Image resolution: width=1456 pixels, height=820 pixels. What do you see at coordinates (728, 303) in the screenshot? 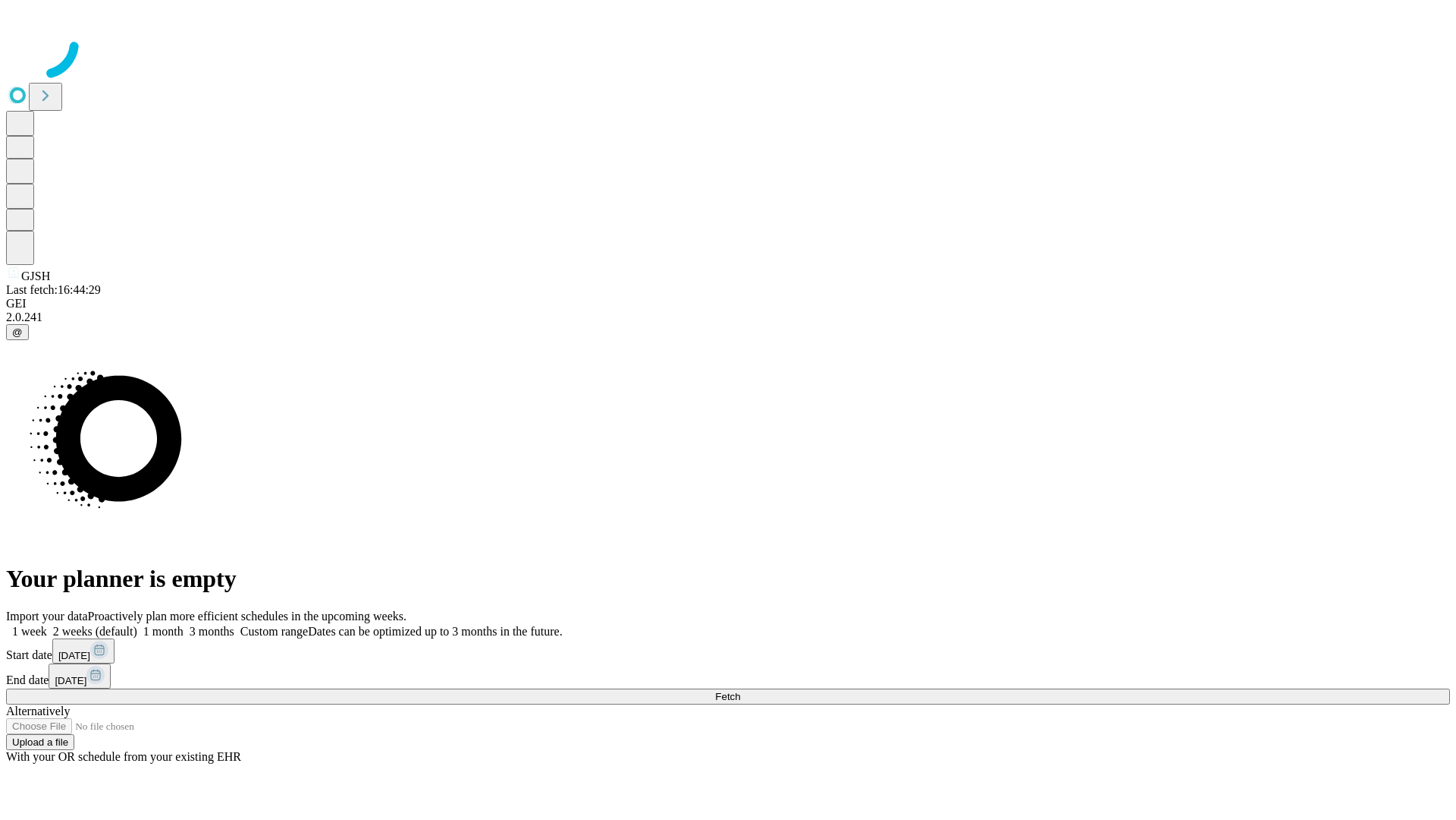
I see `div: GEI` at bounding box center [728, 303].